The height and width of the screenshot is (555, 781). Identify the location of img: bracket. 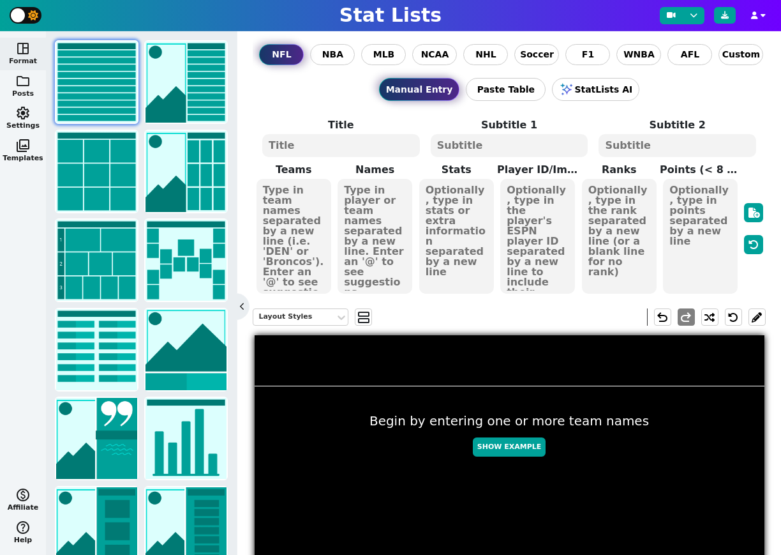
(186, 260).